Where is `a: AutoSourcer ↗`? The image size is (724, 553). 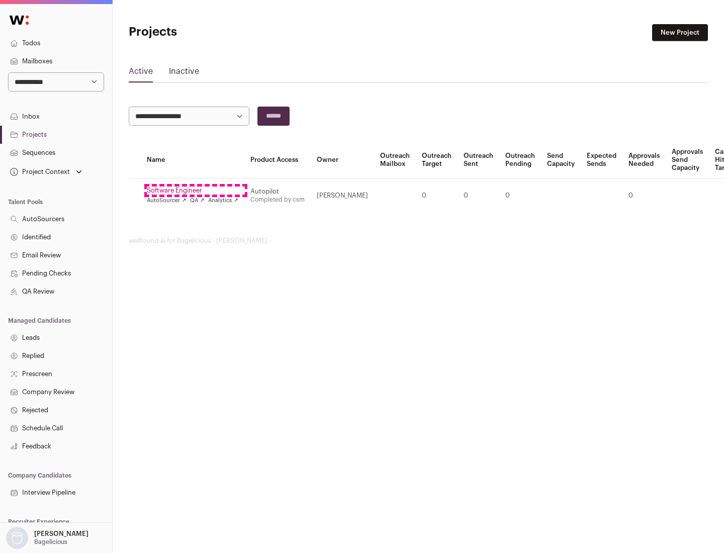 a: AutoSourcer ↗ is located at coordinates (166, 201).